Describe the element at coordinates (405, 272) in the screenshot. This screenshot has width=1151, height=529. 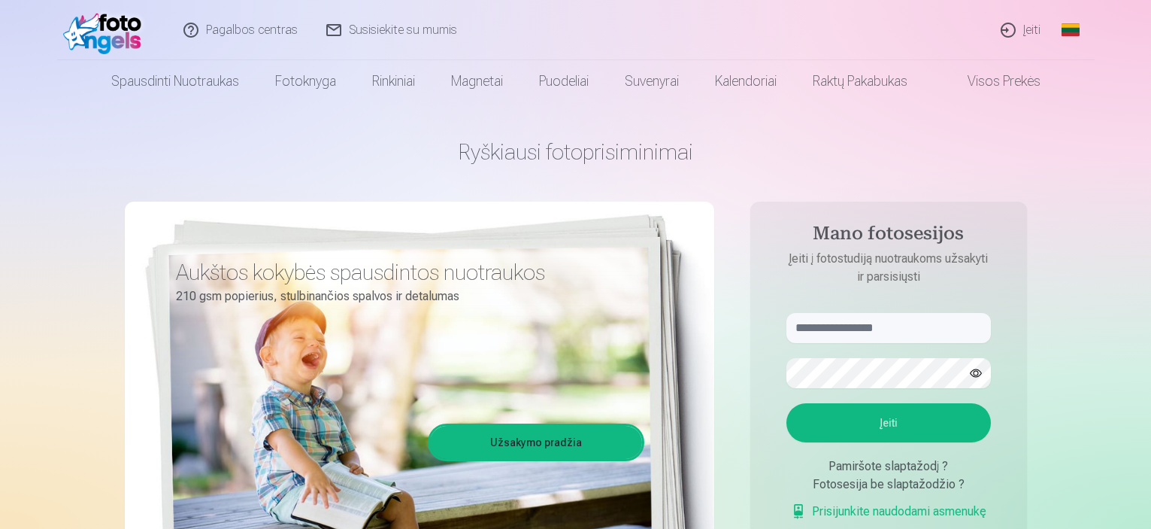
I see `h3: Aukštos kokybės spausdintos nuotraukos` at that location.